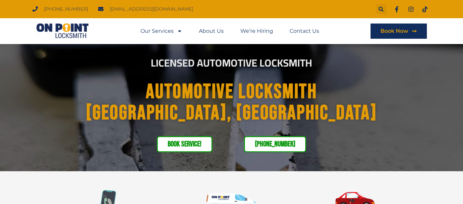 The width and height of the screenshot is (463, 204). I want to click on h2: Licensed Automotive Locksmith, so click(232, 63).